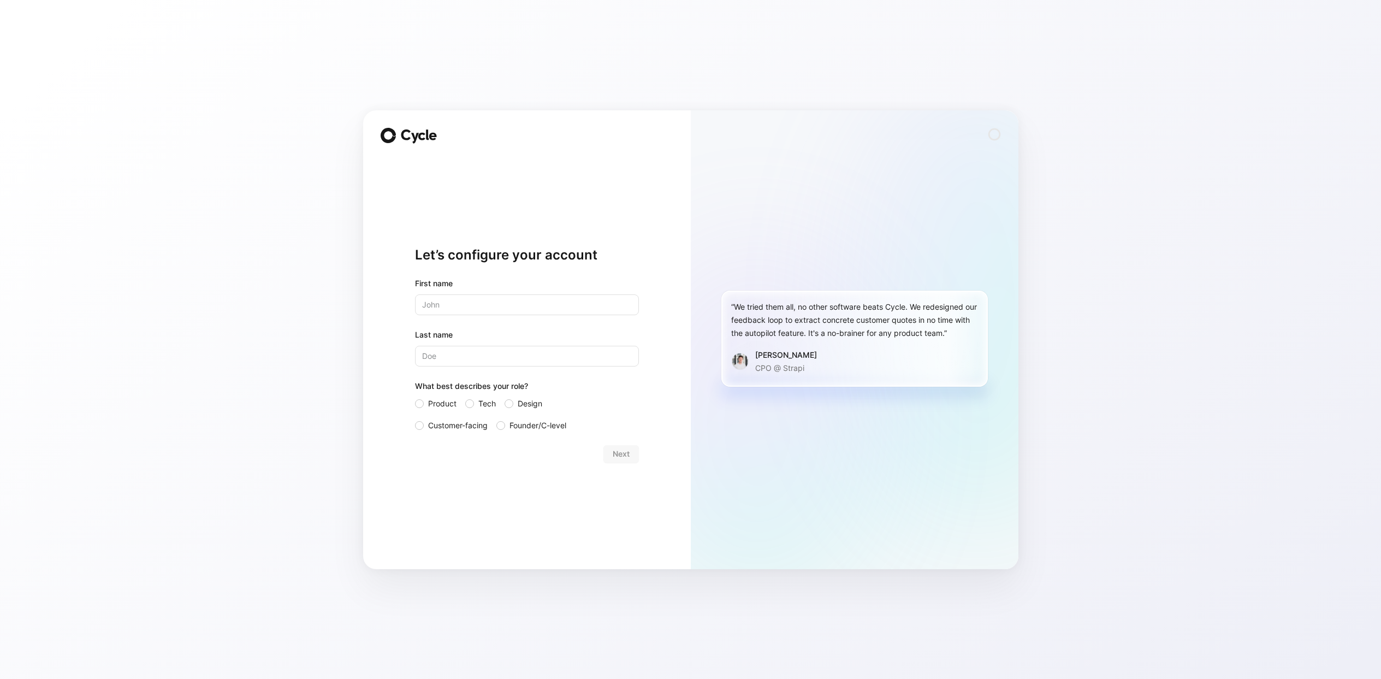  I want to click on label: Last name, so click(527, 335).